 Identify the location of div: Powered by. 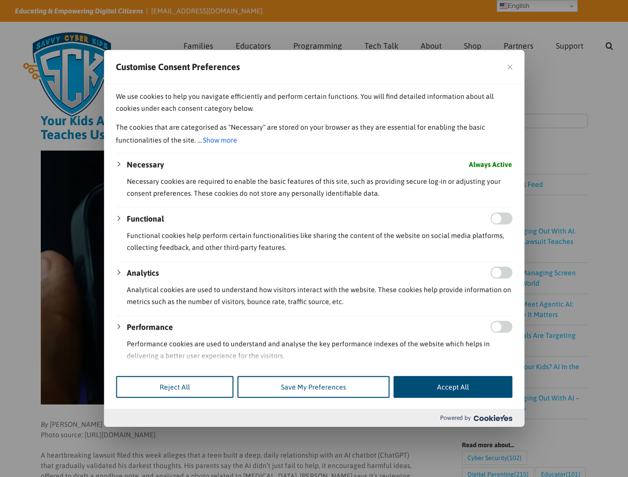
(314, 418).